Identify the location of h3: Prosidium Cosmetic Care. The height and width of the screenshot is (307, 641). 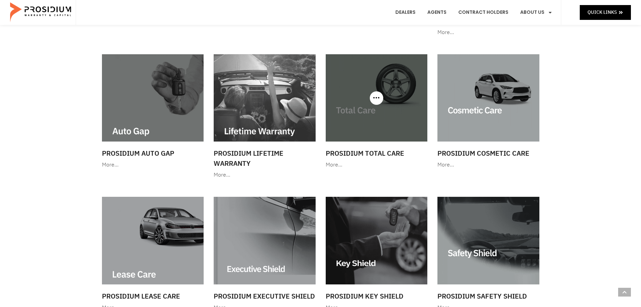
(488, 153).